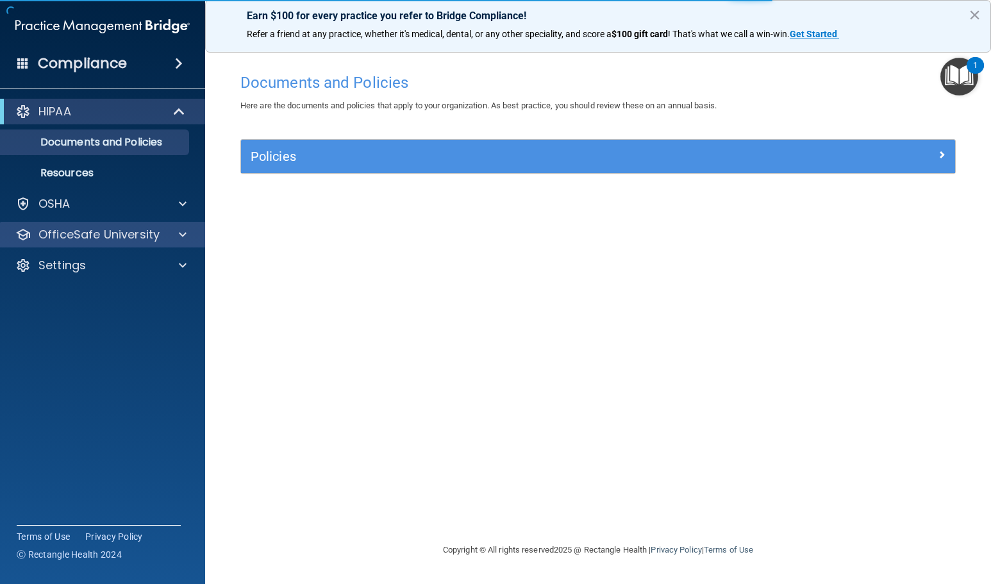 The image size is (991, 584). What do you see at coordinates (101, 204) in the screenshot?
I see `a: OSHA` at bounding box center [101, 204].